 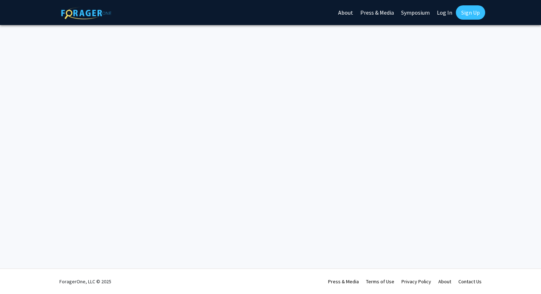 What do you see at coordinates (86, 13) in the screenshot?
I see `img: ForagerOne Logo` at bounding box center [86, 13].